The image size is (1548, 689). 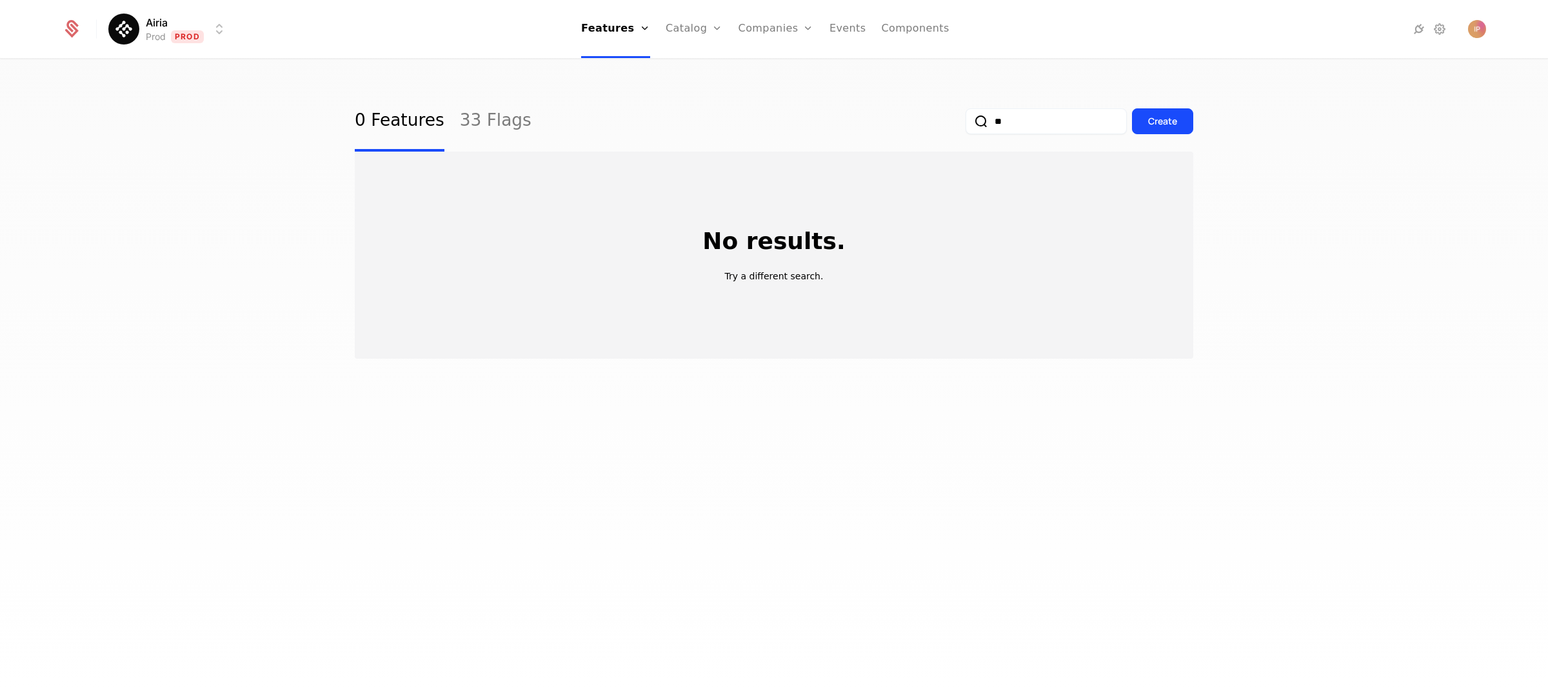 What do you see at coordinates (1419, 29) in the screenshot?
I see `a: Integrations` at bounding box center [1419, 29].